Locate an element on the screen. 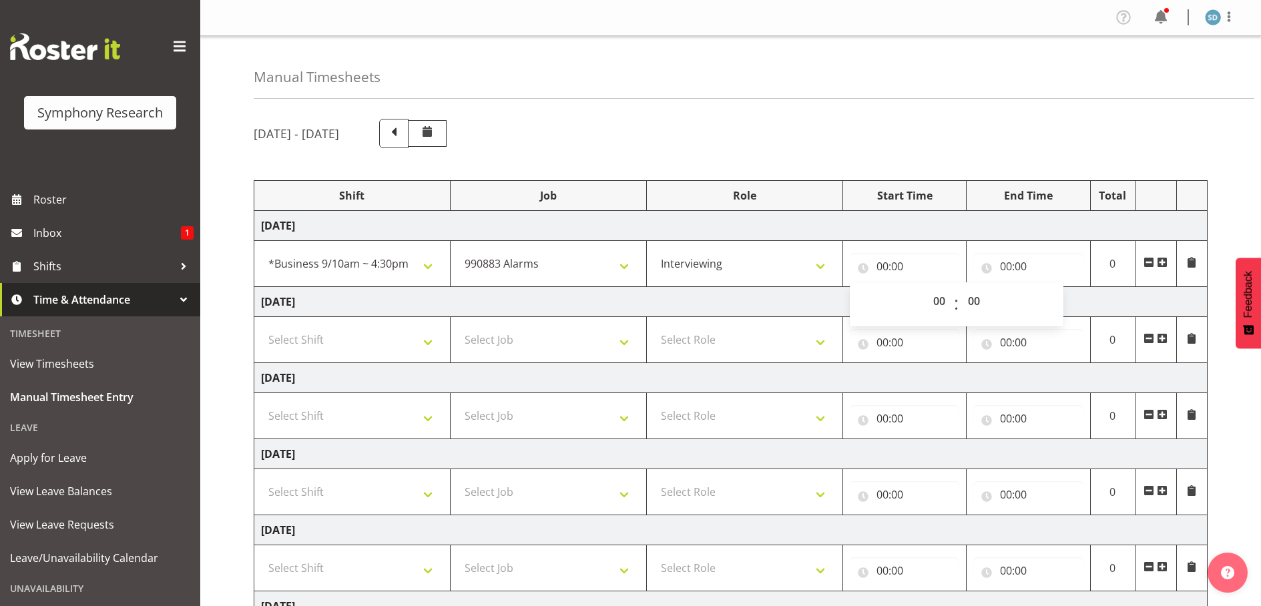 This screenshot has height=606, width=1261. a: Manual Timesheet Entry is located at coordinates (100, 397).